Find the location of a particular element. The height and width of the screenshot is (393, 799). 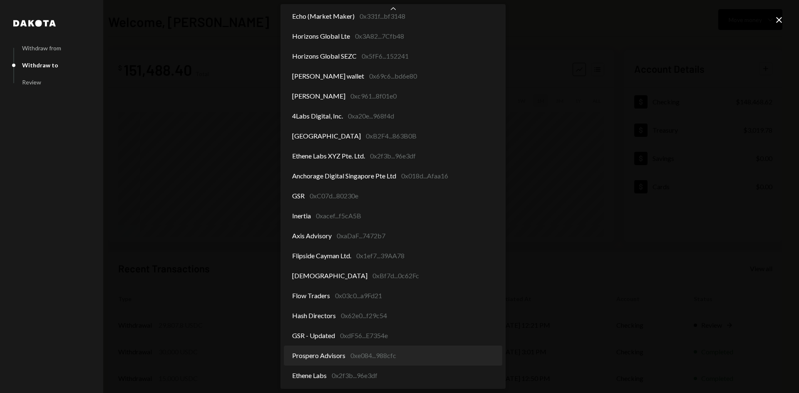

span: Ethene Labs XYZ Pte. Ltd. is located at coordinates (329, 156).